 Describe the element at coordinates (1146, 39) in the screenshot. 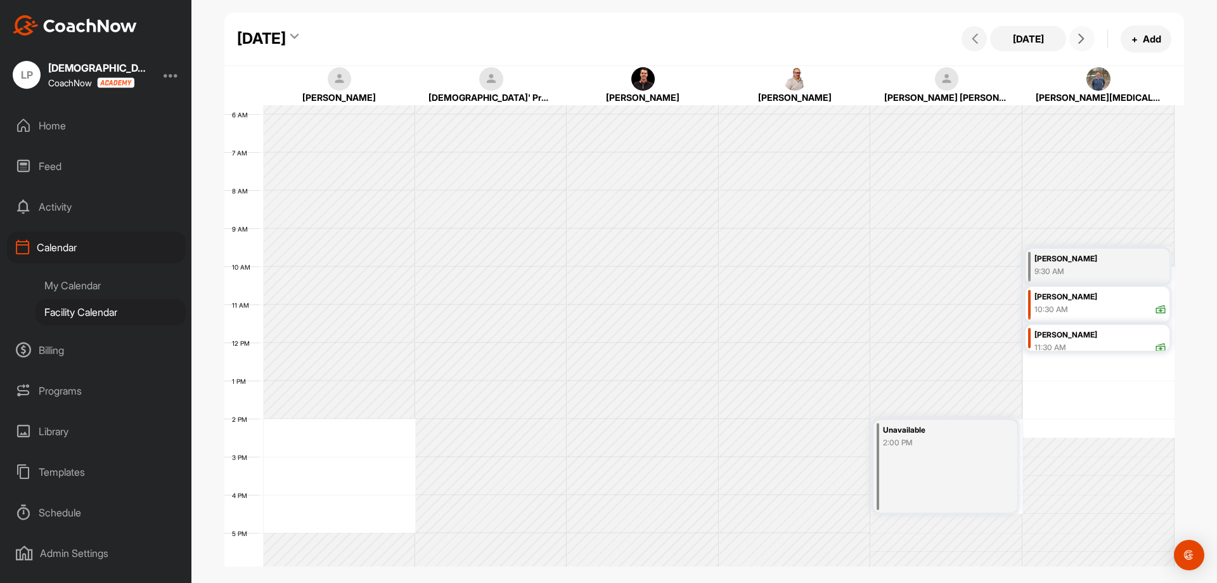

I see `button: +Add` at that location.